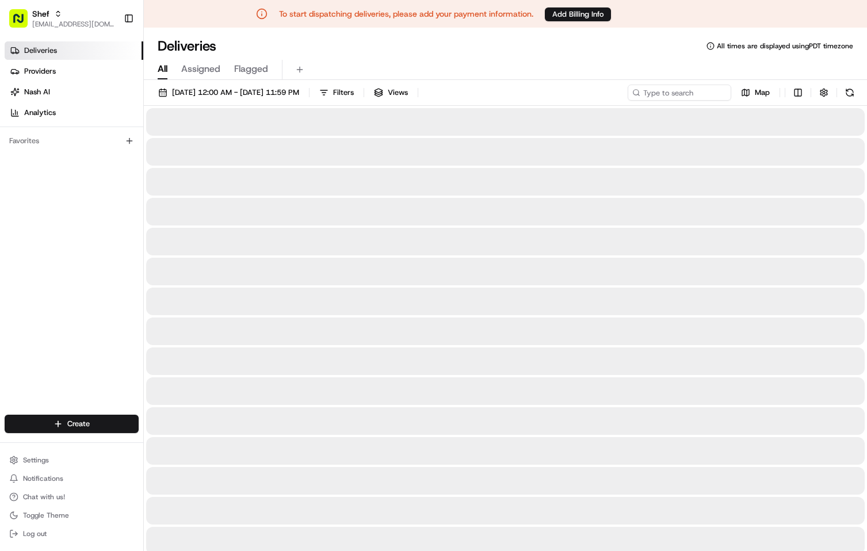  What do you see at coordinates (71, 534) in the screenshot?
I see `button: Log out` at bounding box center [71, 534].